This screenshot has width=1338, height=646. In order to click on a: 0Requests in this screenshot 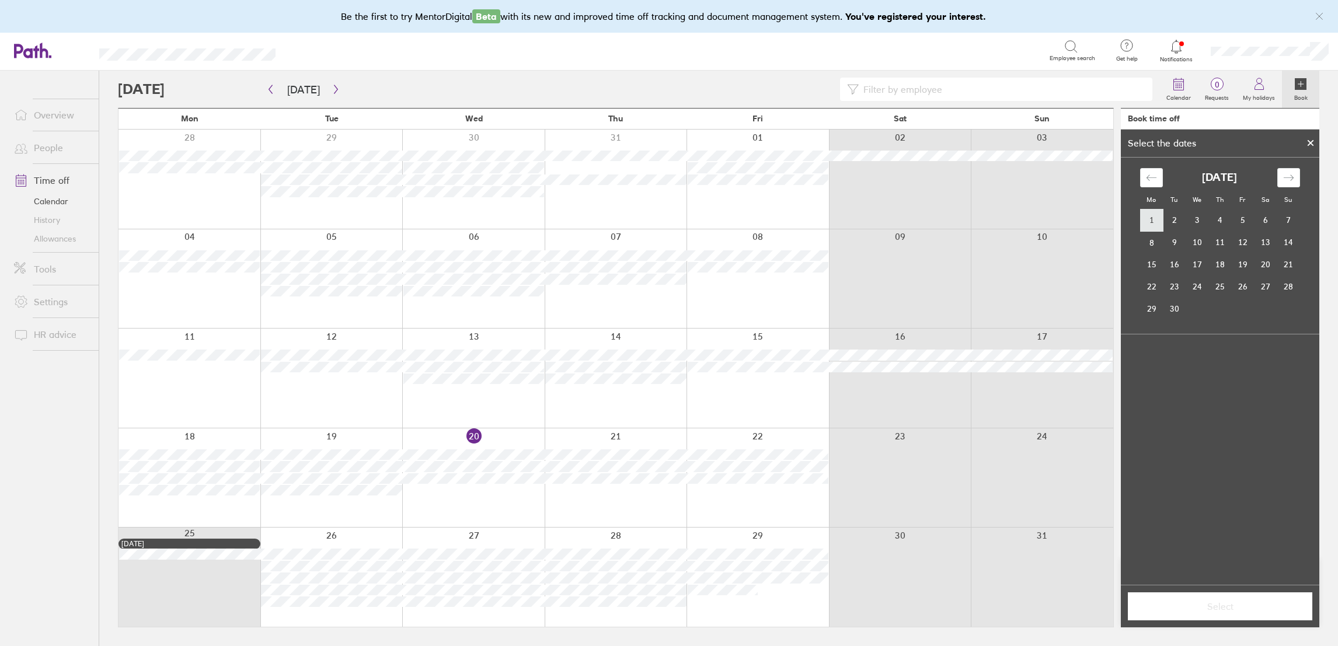, I will do `click(1217, 89)`.